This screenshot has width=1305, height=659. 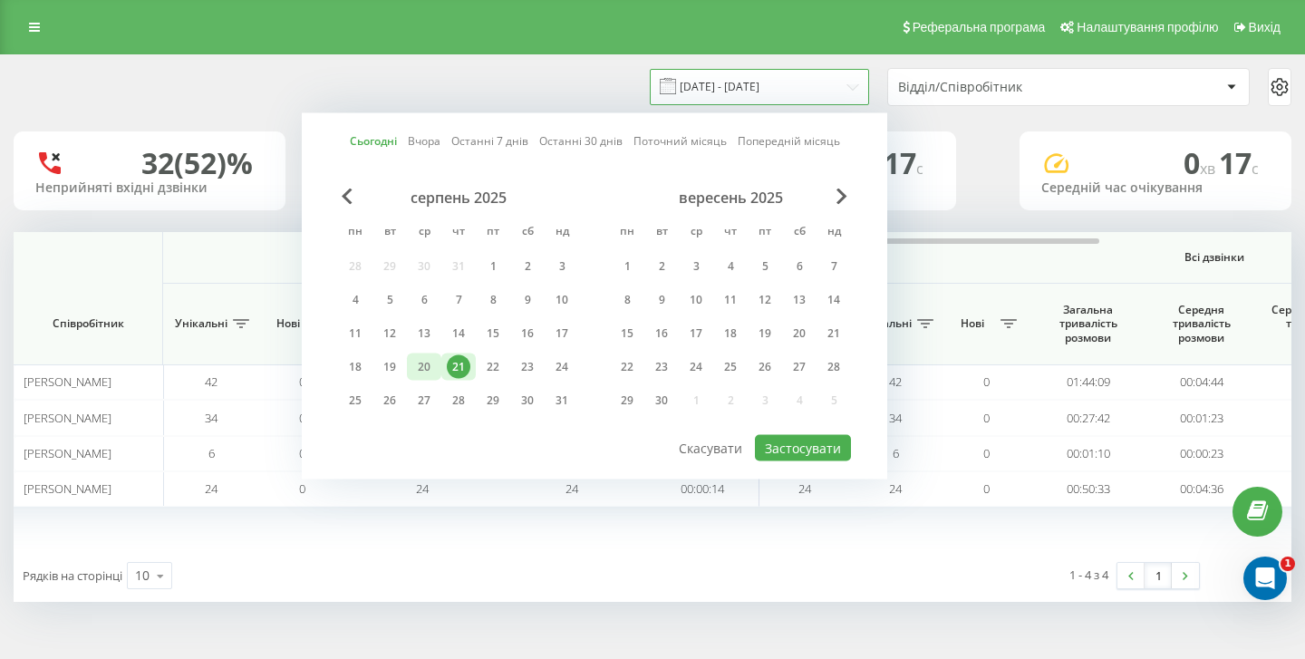 What do you see at coordinates (842, 197) in the screenshot?
I see `span: Next Month` at bounding box center [842, 197].